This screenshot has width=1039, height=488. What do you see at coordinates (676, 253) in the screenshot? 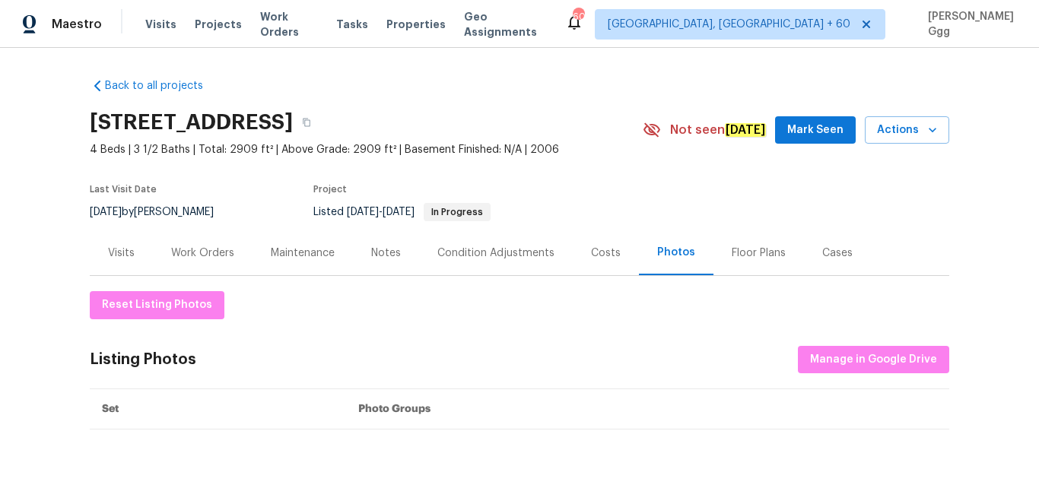
I see `div: Photos` at bounding box center [676, 253].